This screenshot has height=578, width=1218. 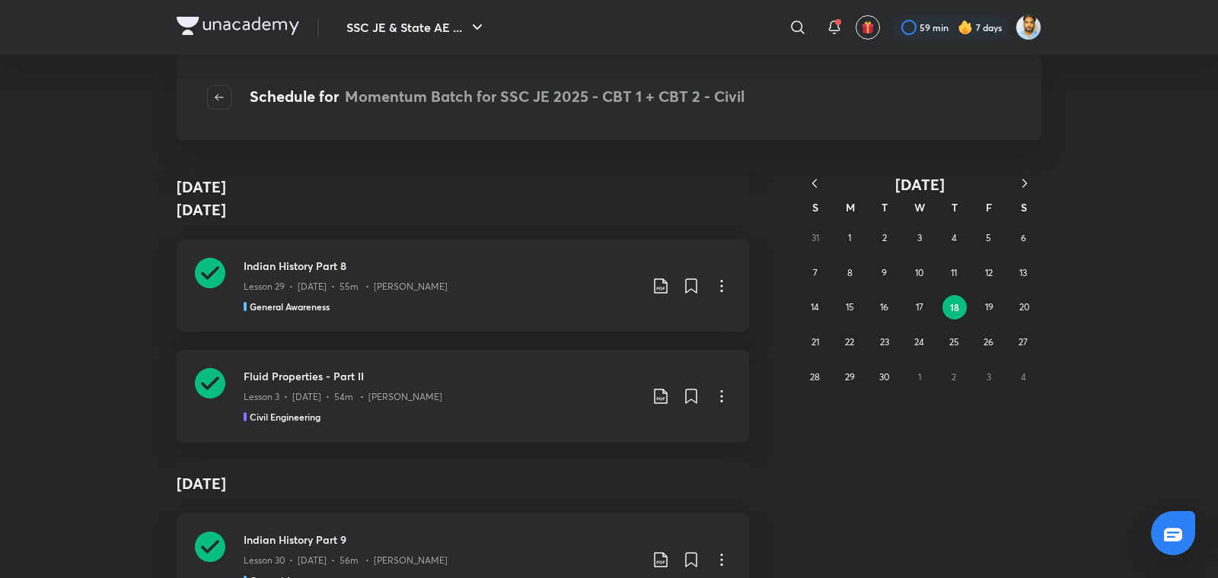 I want to click on abbr: Saturday, so click(x=1024, y=207).